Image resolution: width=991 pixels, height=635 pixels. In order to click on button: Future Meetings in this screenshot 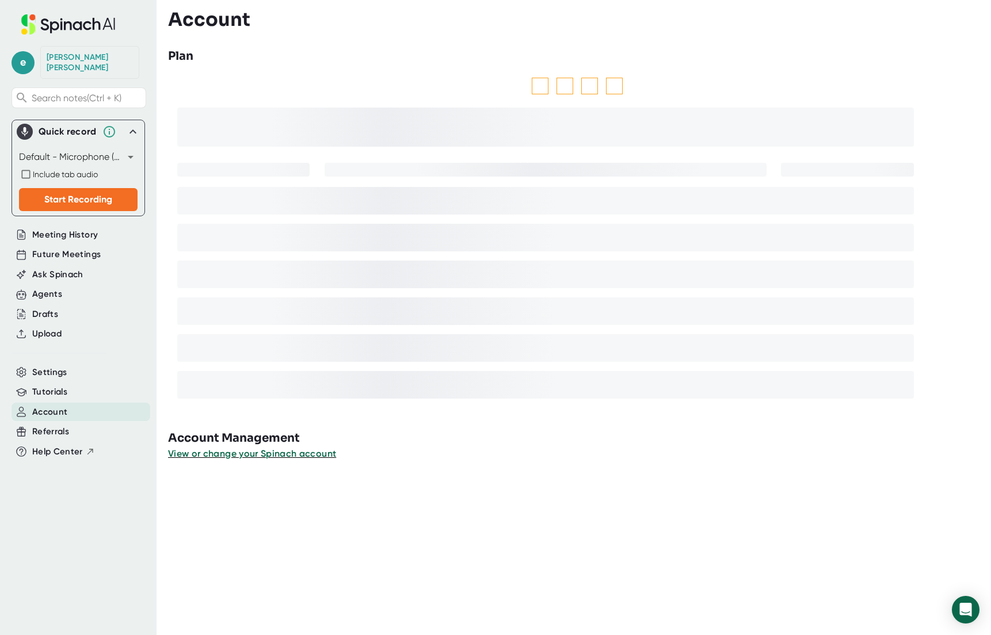, I will do `click(66, 254)`.